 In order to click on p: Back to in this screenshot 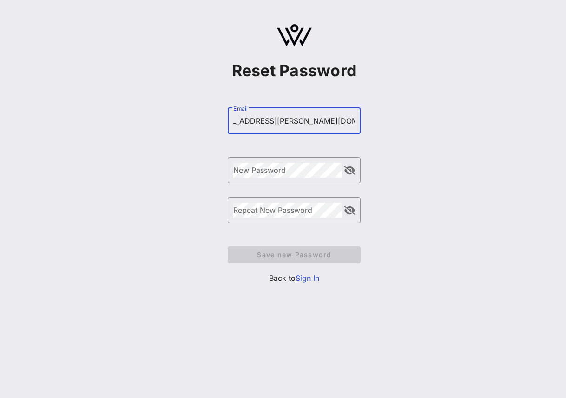, I will do `click(294, 278)`.